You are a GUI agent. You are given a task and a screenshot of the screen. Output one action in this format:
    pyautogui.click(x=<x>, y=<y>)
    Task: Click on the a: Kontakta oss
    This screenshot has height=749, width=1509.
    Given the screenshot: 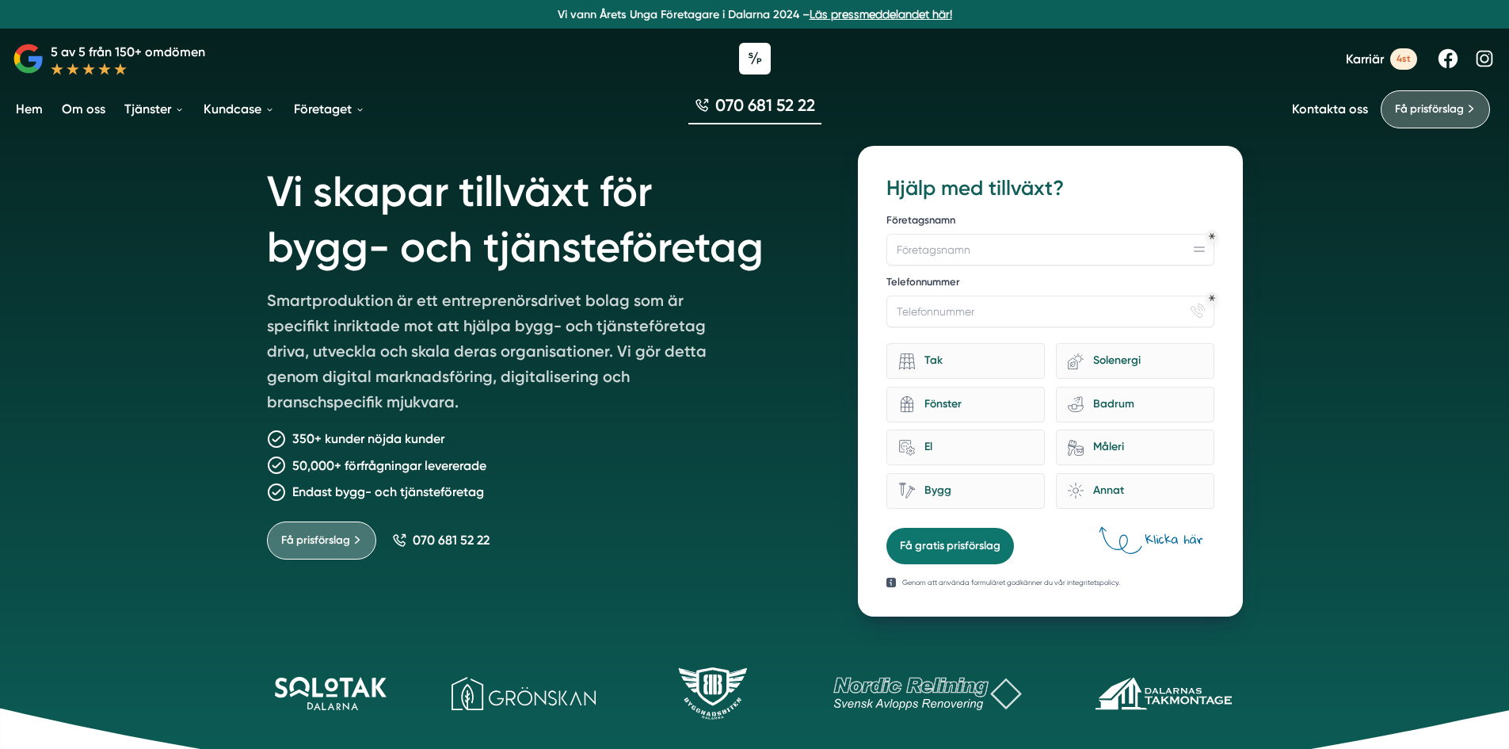 What is the action you would take?
    pyautogui.click(x=1330, y=109)
    